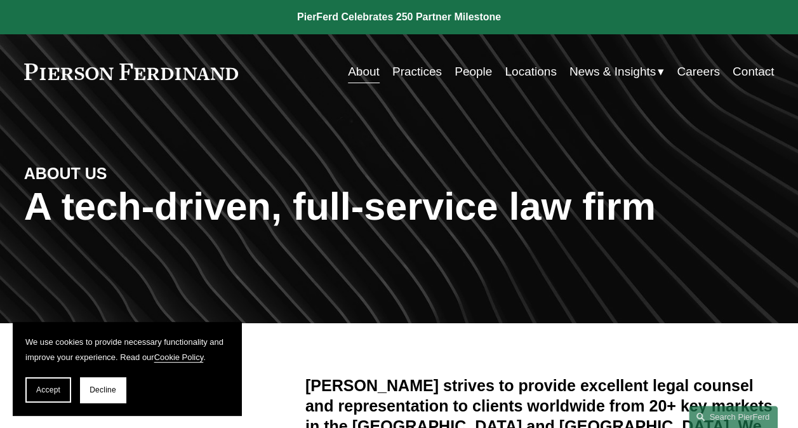 This screenshot has height=428, width=798. Describe the element at coordinates (103, 390) in the screenshot. I see `span: Decline` at that location.